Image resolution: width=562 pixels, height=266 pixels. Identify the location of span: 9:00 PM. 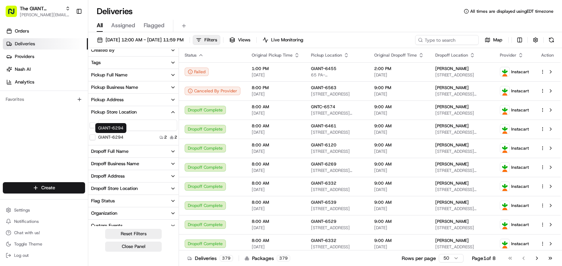
(399, 88).